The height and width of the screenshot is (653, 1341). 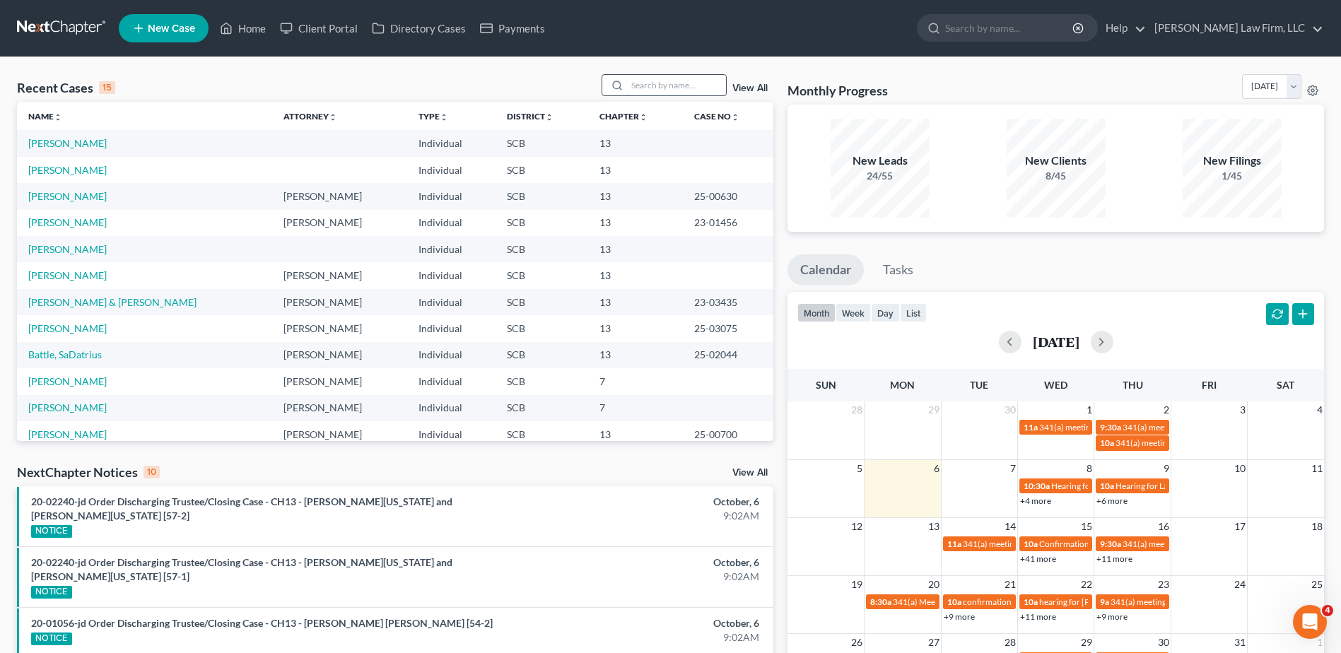 I want to click on a: Typeunfold_more, so click(x=433, y=116).